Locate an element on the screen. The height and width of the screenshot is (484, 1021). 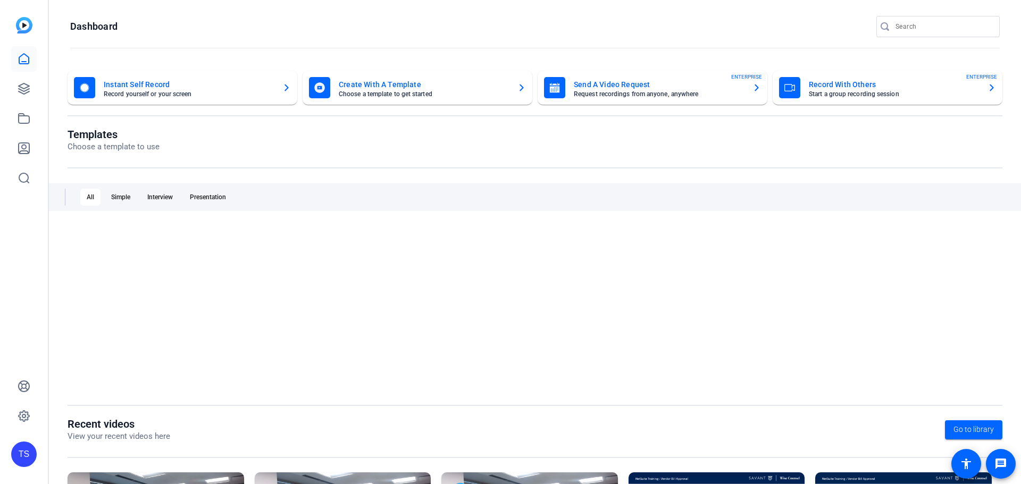
h1: Templates is located at coordinates (113, 135).